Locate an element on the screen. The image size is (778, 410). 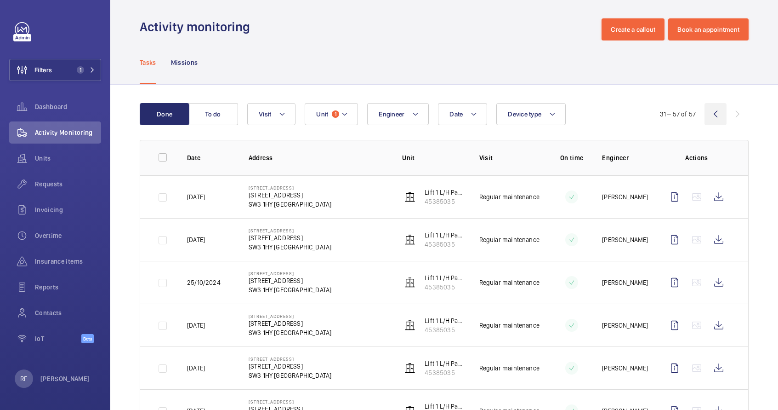
span: Invoicing is located at coordinates (68, 210).